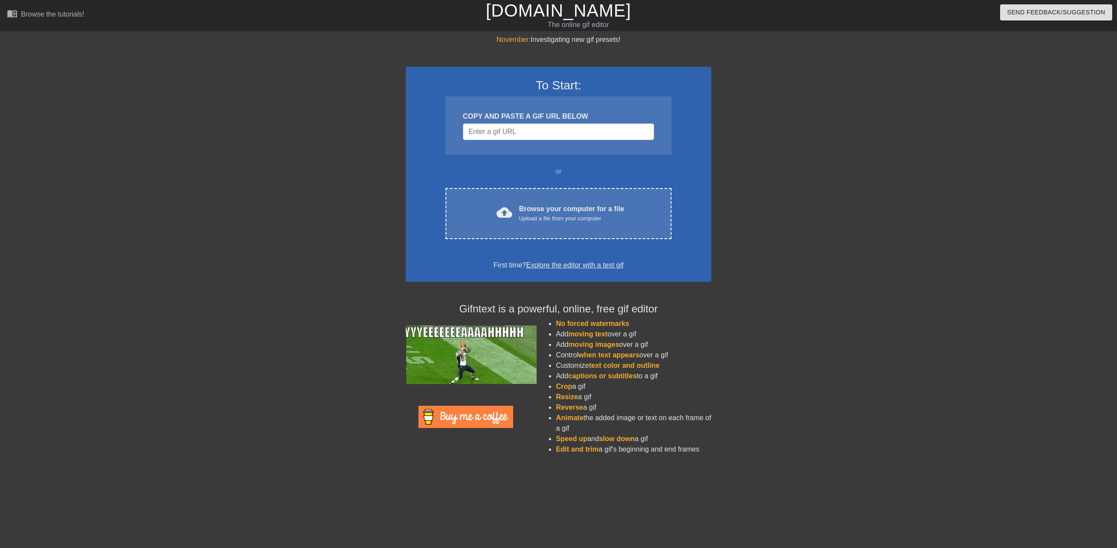 This screenshot has height=548, width=1117. Describe the element at coordinates (1056, 12) in the screenshot. I see `button: Send Feedback/Suggestion` at that location.